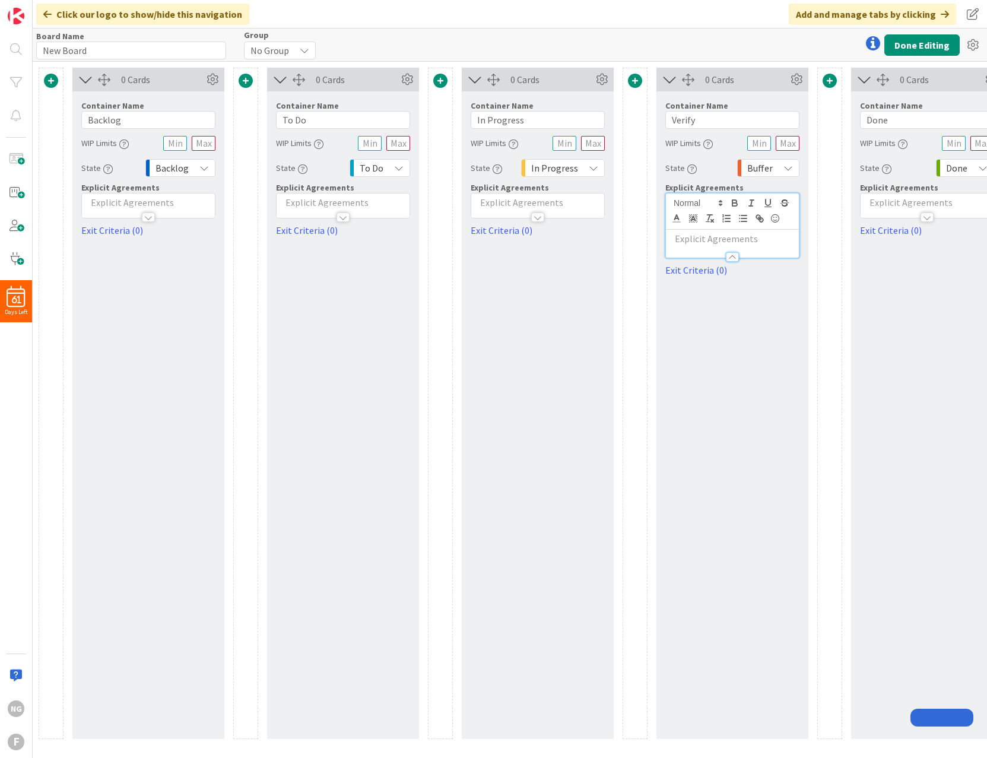 The height and width of the screenshot is (758, 987). I want to click on span: Done, so click(956, 168).